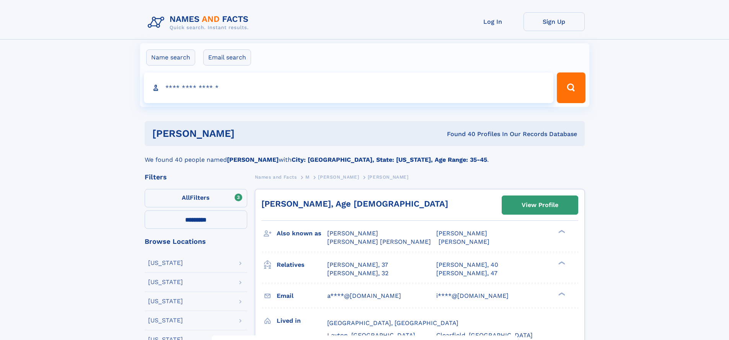 The height and width of the screenshot is (340, 729). I want to click on a: Names and Facts, so click(276, 177).